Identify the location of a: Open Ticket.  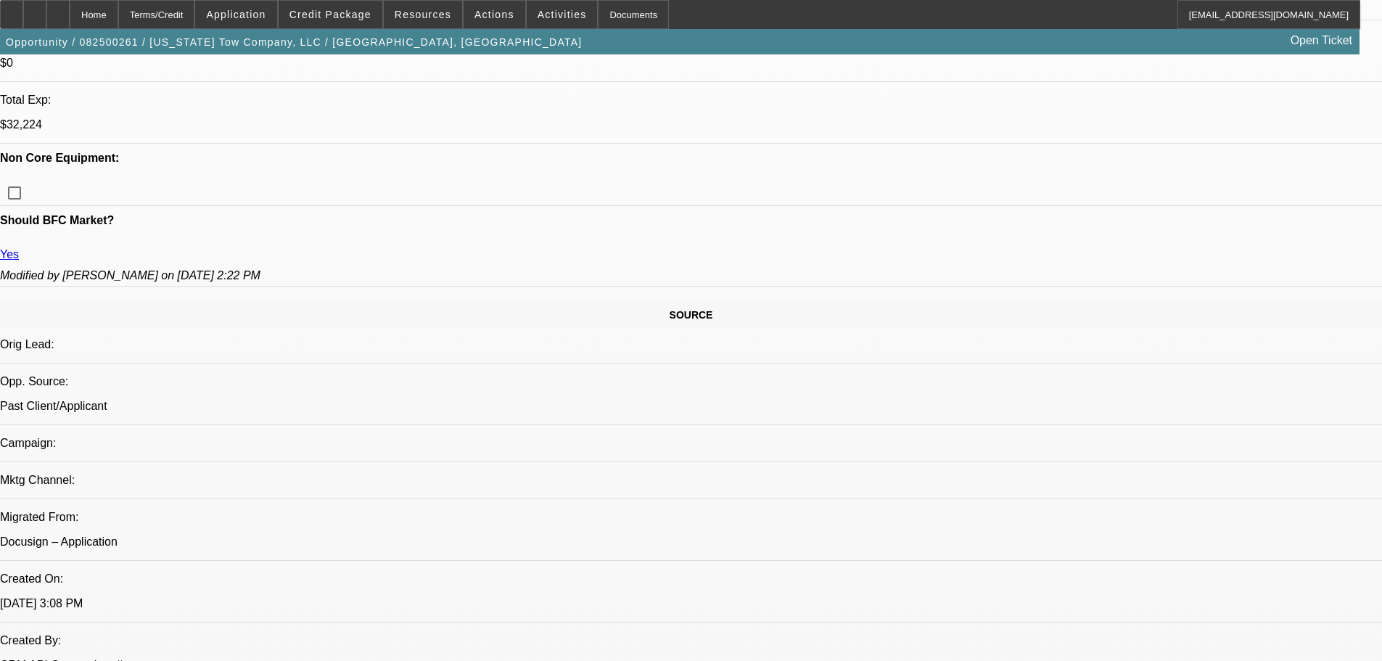
(1321, 41).